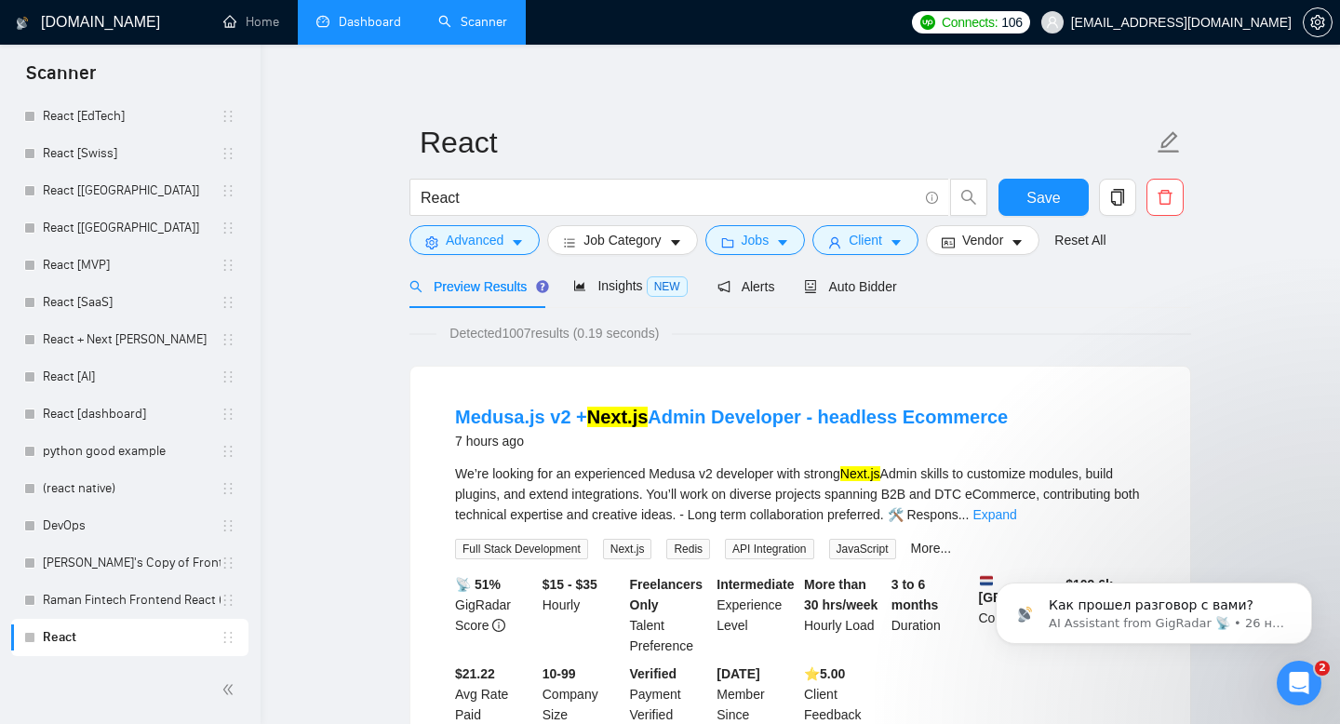  Describe the element at coordinates (129, 563) in the screenshot. I see `li: Raman's Copy of Frontend React Next` at that location.